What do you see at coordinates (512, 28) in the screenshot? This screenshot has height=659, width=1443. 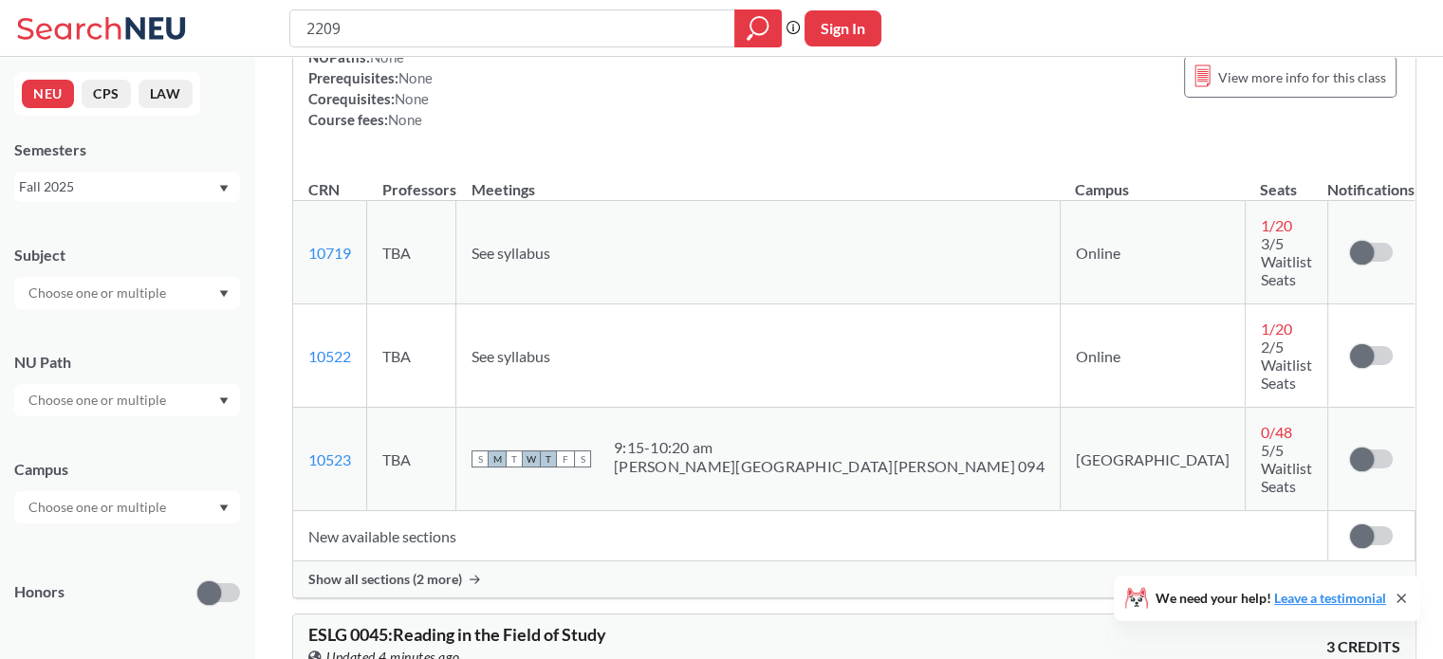 I see `input: Class, professor, course number, "phrase"` at bounding box center [512, 28].